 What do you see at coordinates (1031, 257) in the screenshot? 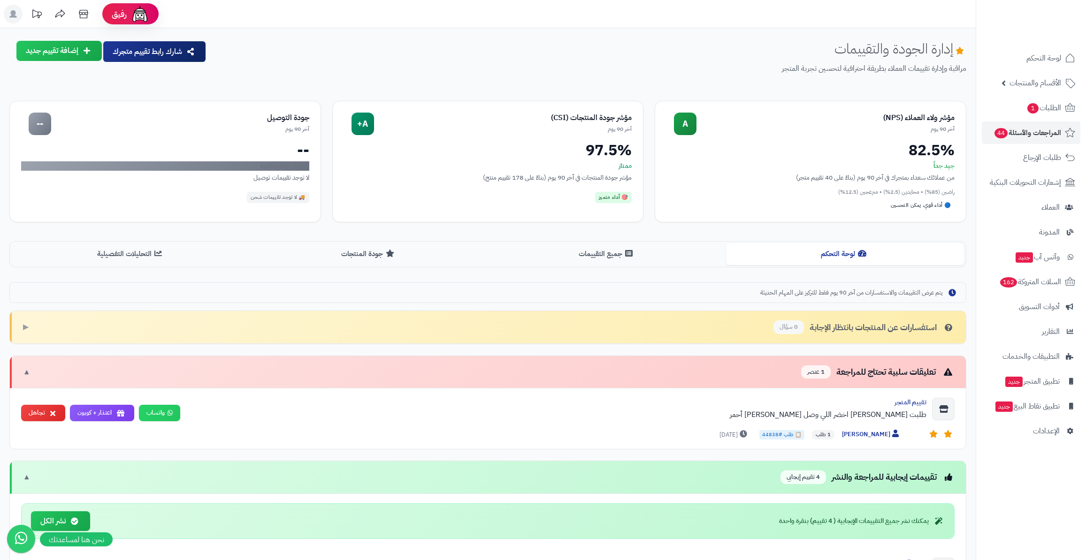
I see `a: وآتس آبجديد` at bounding box center [1031, 257].